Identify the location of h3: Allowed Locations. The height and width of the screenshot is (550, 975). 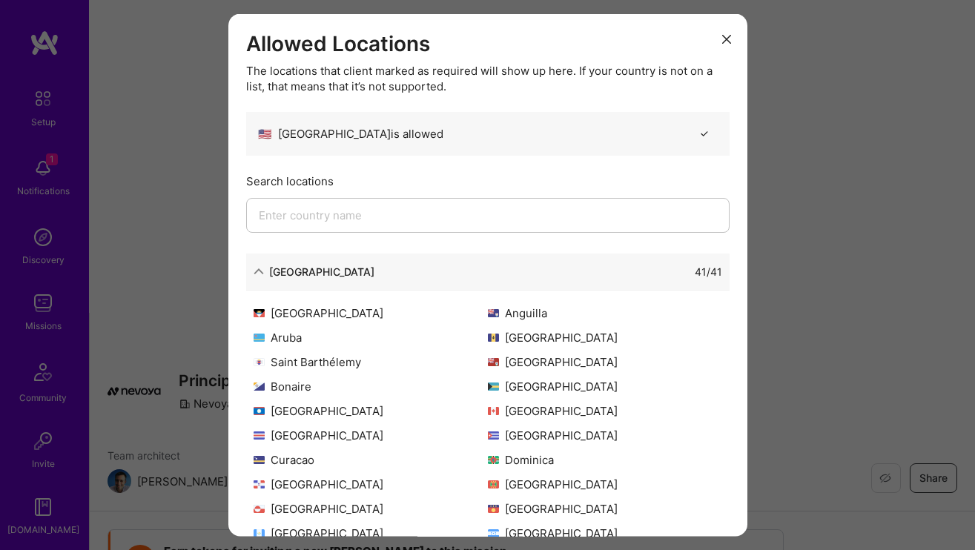
(488, 44).